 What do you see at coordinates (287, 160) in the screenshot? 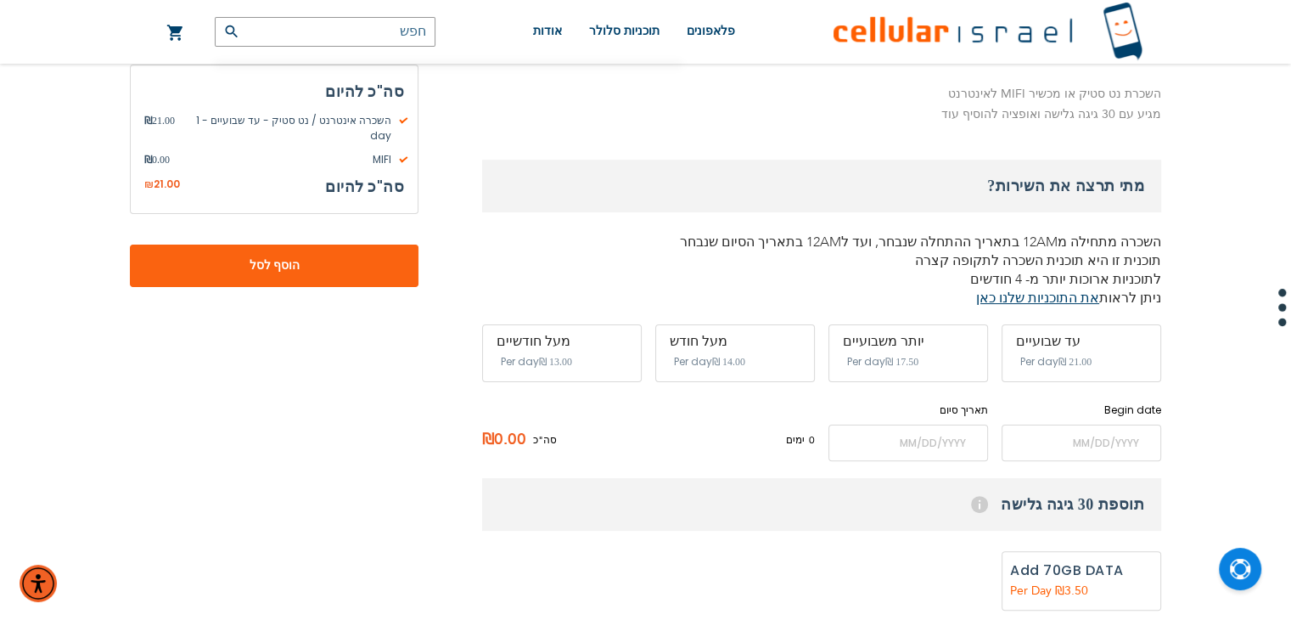
I see `span: MIFI` at bounding box center [287, 160].